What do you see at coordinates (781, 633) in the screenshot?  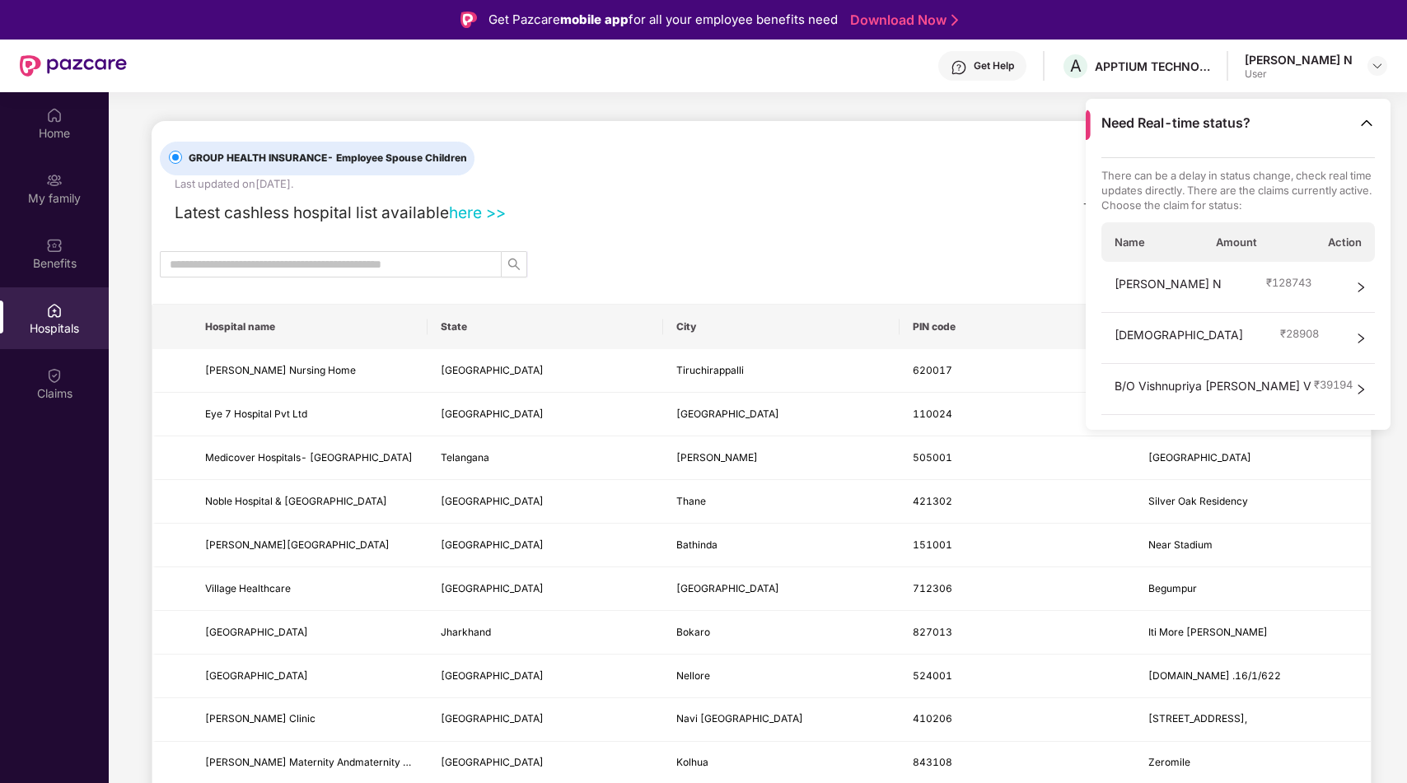 I see `td: Bokaro` at bounding box center [781, 633].